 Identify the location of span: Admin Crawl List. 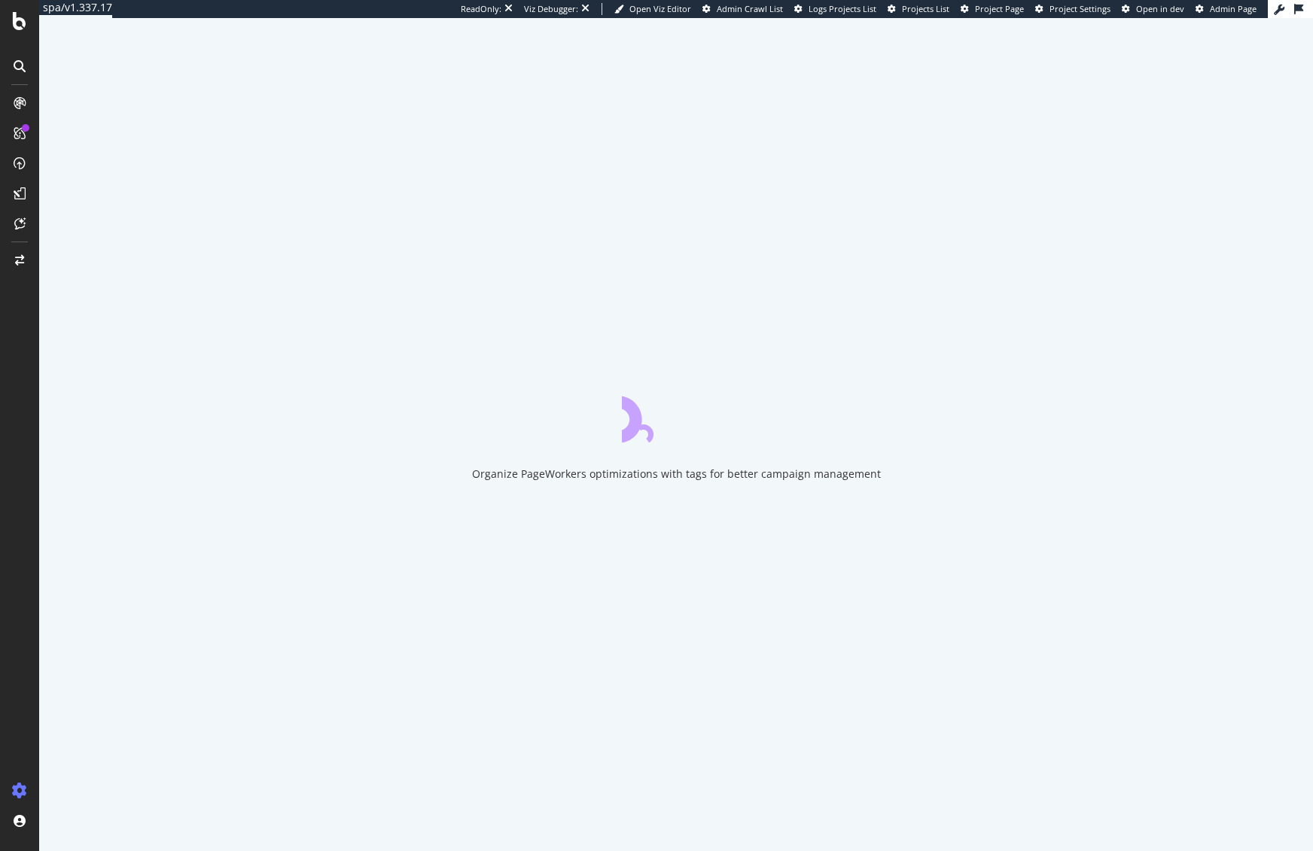
(750, 8).